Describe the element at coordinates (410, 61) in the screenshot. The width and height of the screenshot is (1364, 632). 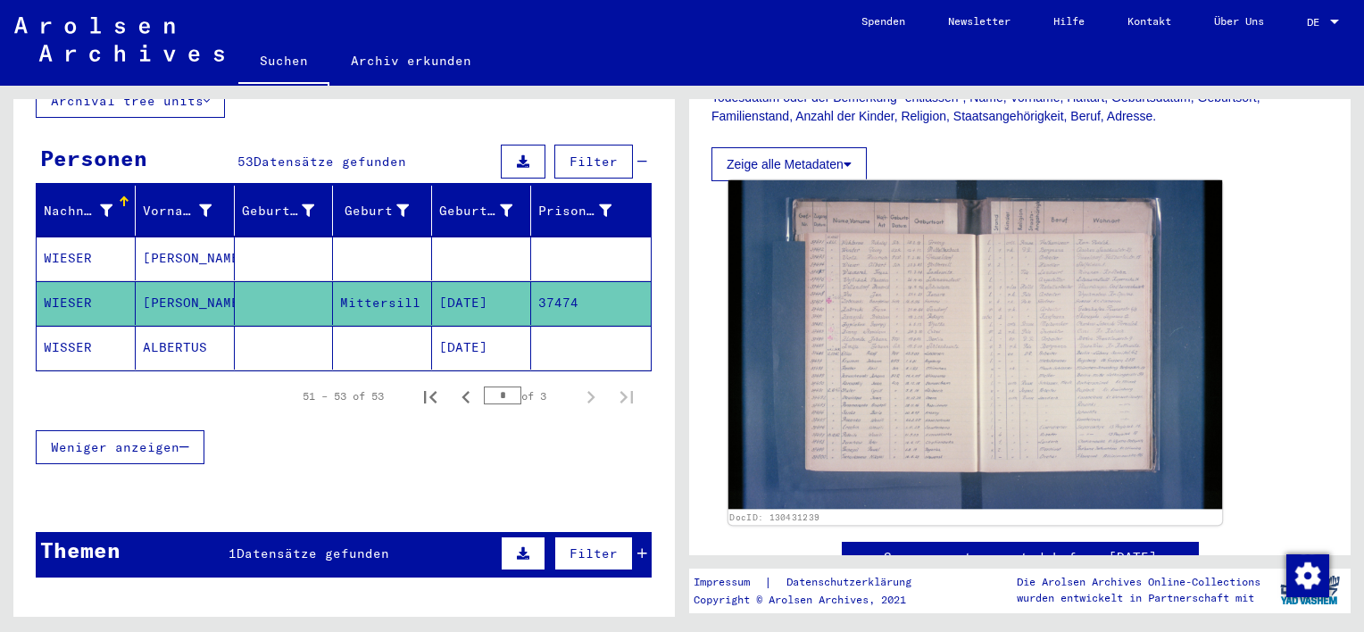
I see `a: Archiv erkunden` at that location.